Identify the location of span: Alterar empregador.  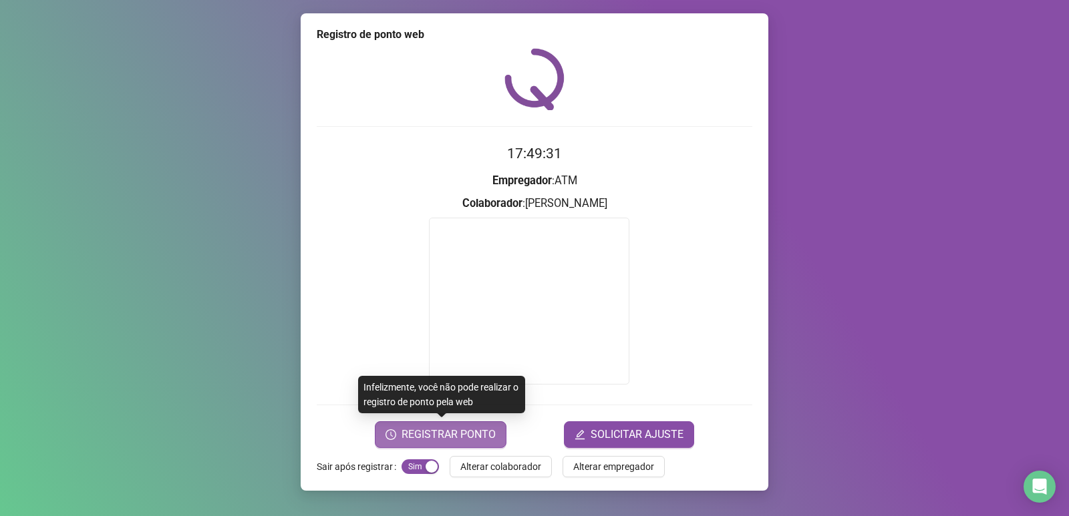
(613, 467).